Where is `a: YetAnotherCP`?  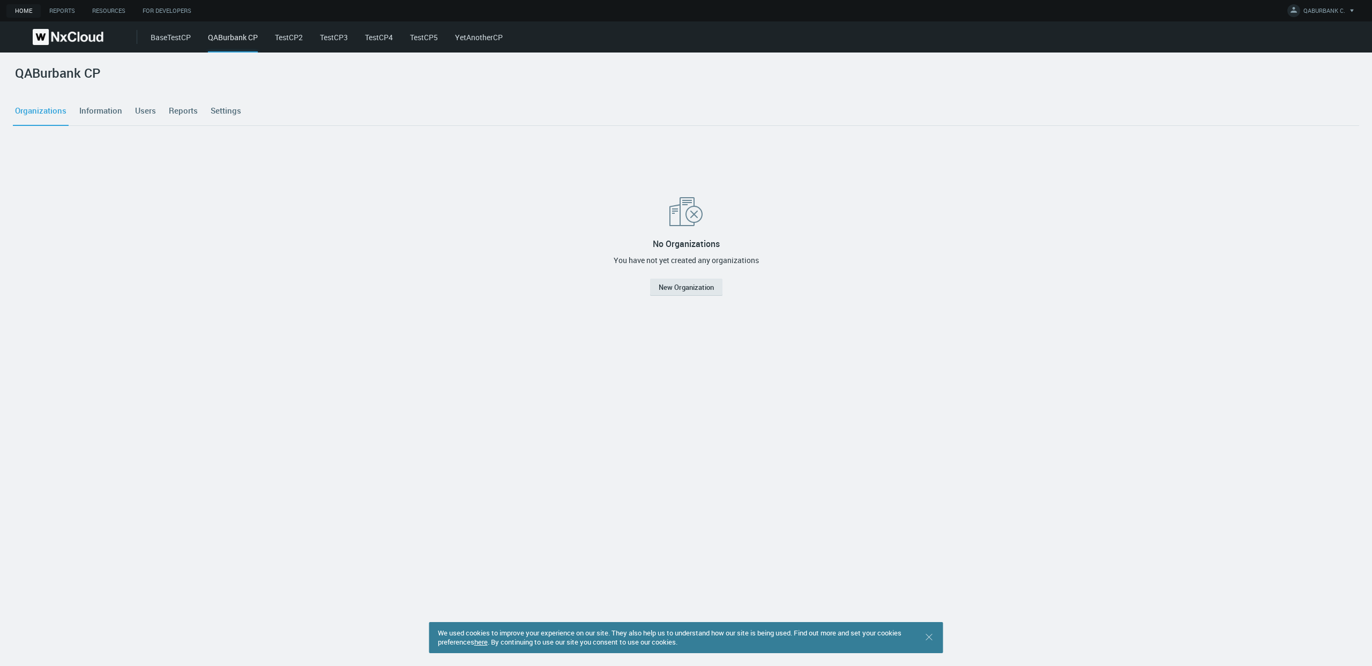 a: YetAnotherCP is located at coordinates (479, 37).